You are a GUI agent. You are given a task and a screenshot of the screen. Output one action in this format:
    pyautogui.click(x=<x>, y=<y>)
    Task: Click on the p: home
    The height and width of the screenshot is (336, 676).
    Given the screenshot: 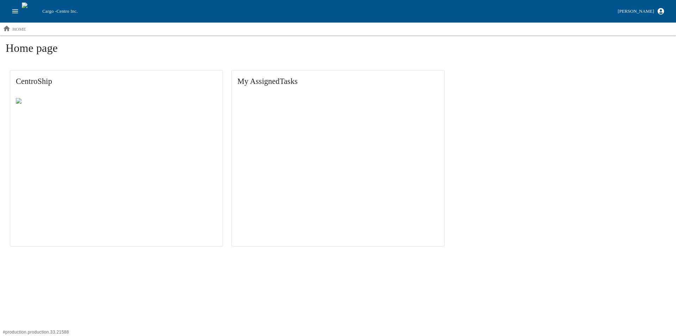 What is the action you would take?
    pyautogui.click(x=19, y=29)
    